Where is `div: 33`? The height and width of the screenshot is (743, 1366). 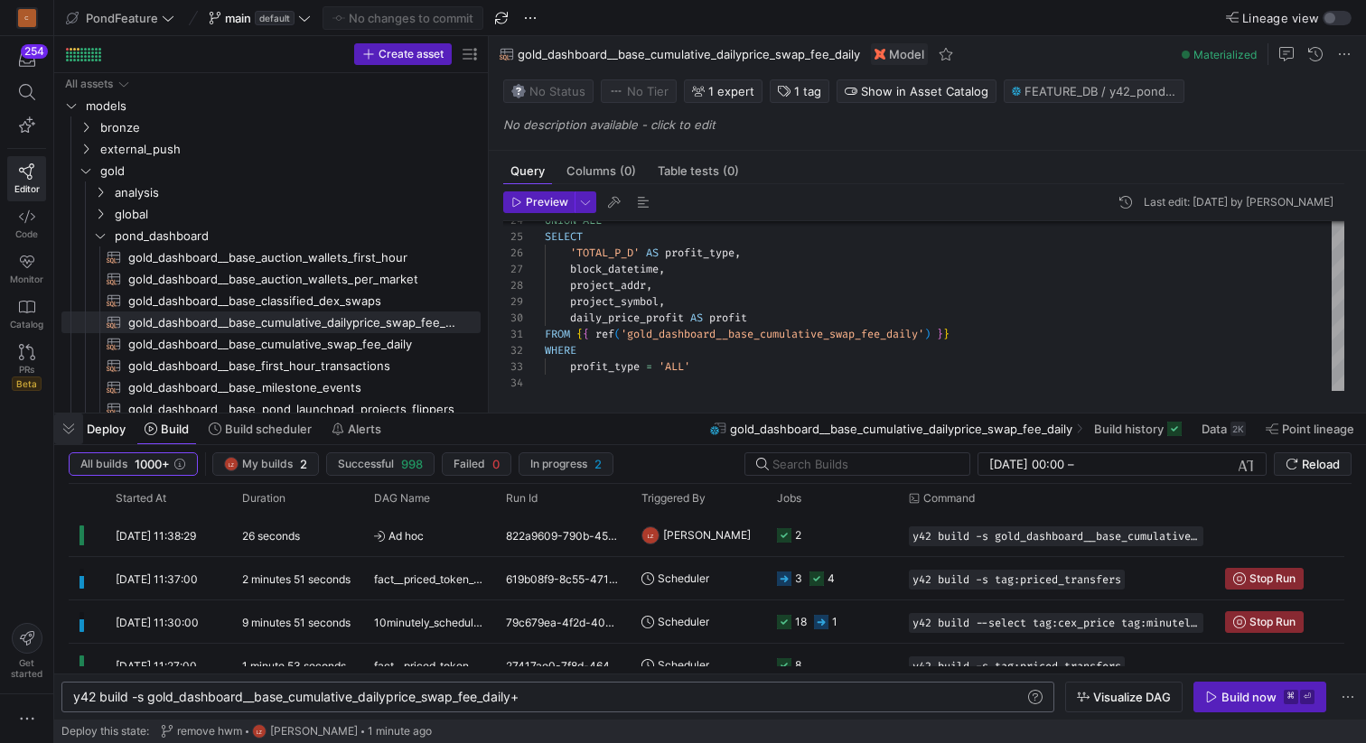 div: 33 is located at coordinates (513, 367).